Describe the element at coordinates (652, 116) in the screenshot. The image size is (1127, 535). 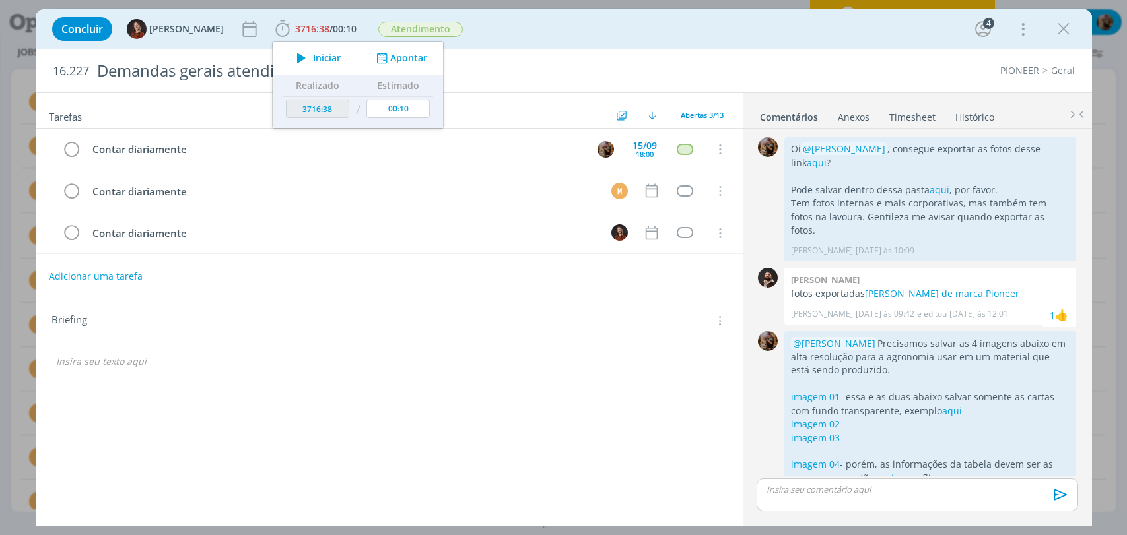
I see `img: arrow-down.svg` at that location.